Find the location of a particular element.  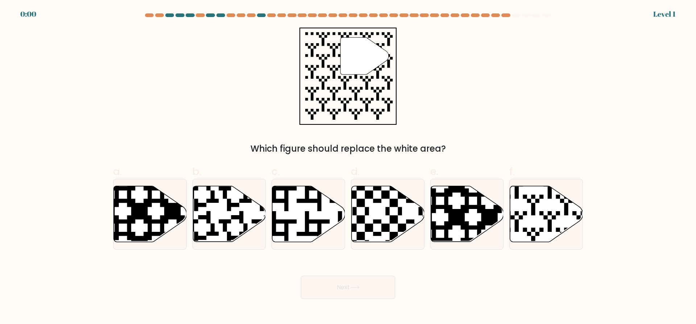

span: b. is located at coordinates (197, 171).